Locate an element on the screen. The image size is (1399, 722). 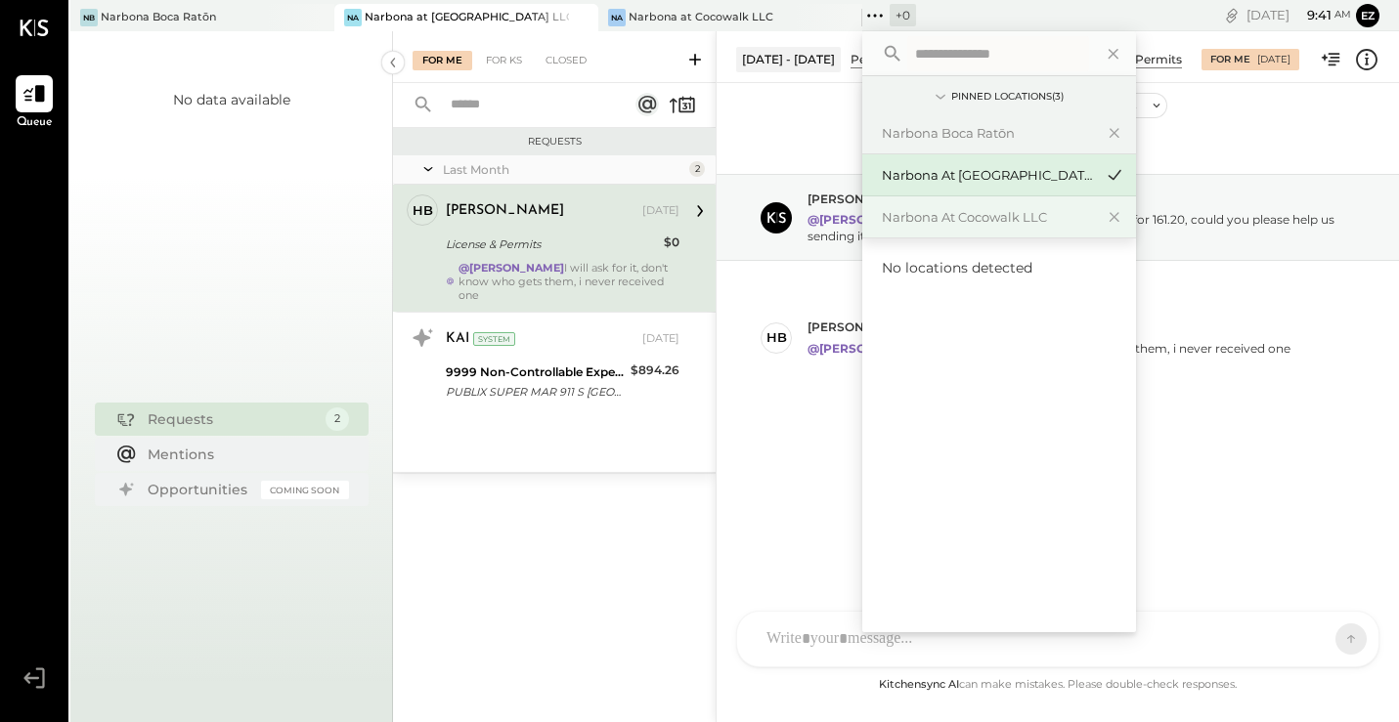
div: I will ask for it, don't know who gets them, i never received one is located at coordinates (569, 282).